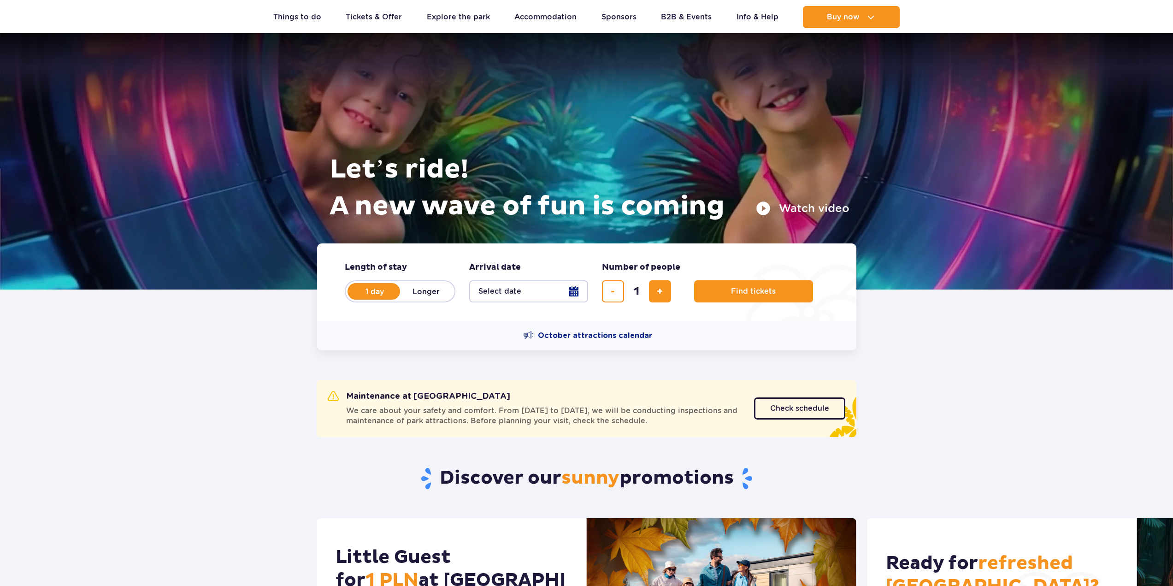 This screenshot has width=1173, height=586. I want to click on a: Sponsors, so click(619, 17).